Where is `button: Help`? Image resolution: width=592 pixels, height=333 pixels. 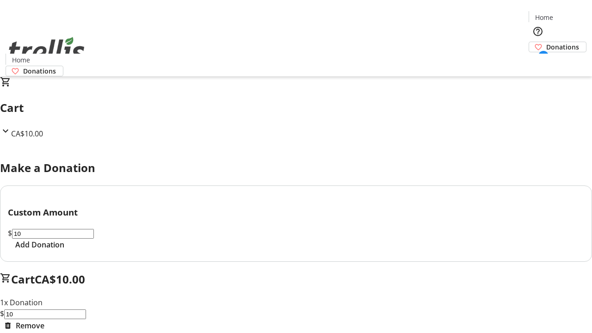
button: Help is located at coordinates (538, 31).